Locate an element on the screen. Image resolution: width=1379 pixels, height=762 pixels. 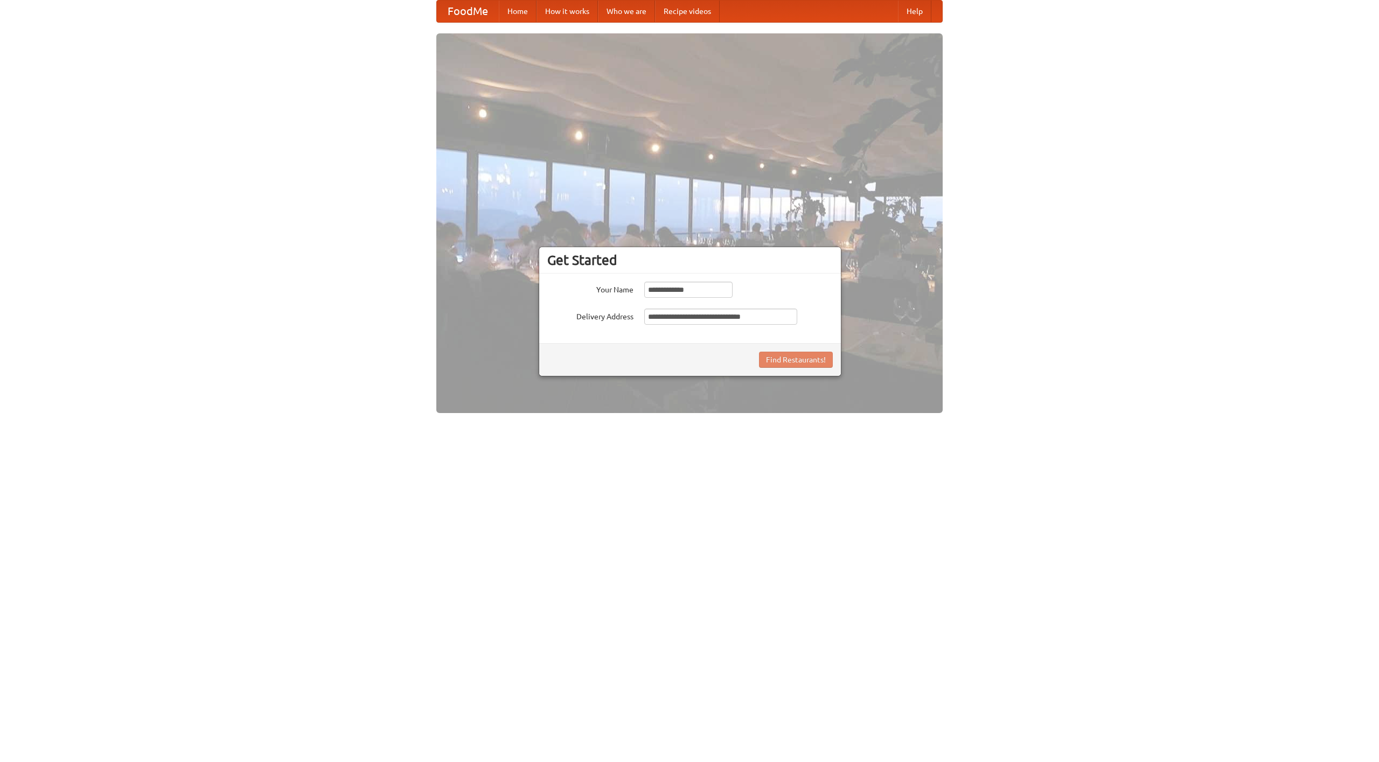
a: How it works is located at coordinates (567, 11).